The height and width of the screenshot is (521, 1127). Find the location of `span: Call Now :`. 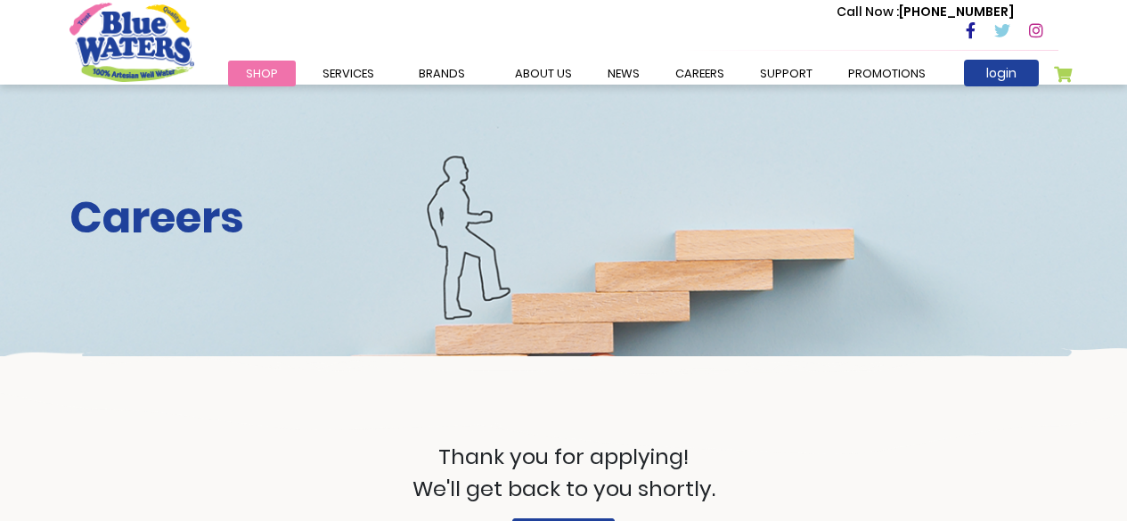

span: Call Now : is located at coordinates (868, 12).